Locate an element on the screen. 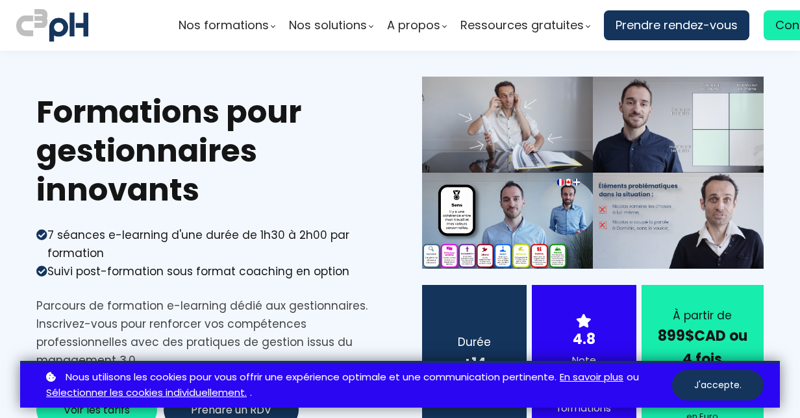 The height and width of the screenshot is (418, 800). strong: 4.8 is located at coordinates (584, 339).